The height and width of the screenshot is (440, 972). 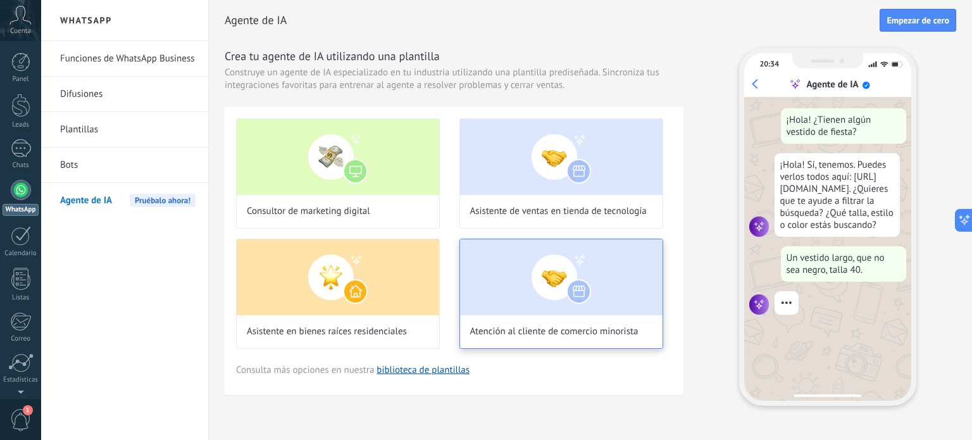 I want to click on a: Bots, so click(x=128, y=165).